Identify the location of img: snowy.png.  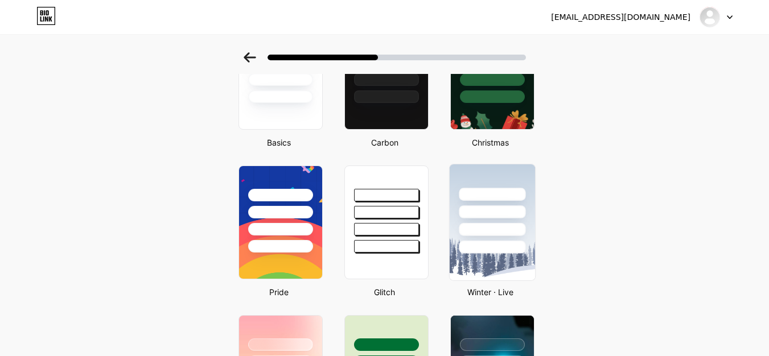
(492, 223).